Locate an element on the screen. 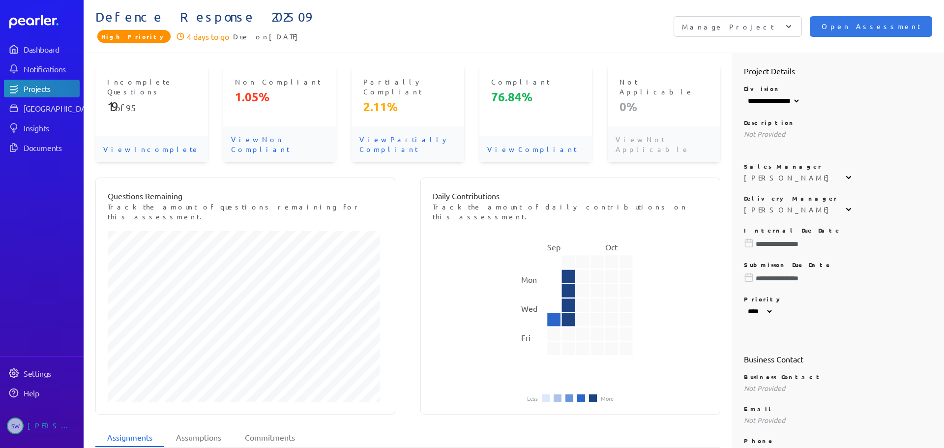 The height and width of the screenshot is (448, 944). div: Insights is located at coordinates (51, 128).